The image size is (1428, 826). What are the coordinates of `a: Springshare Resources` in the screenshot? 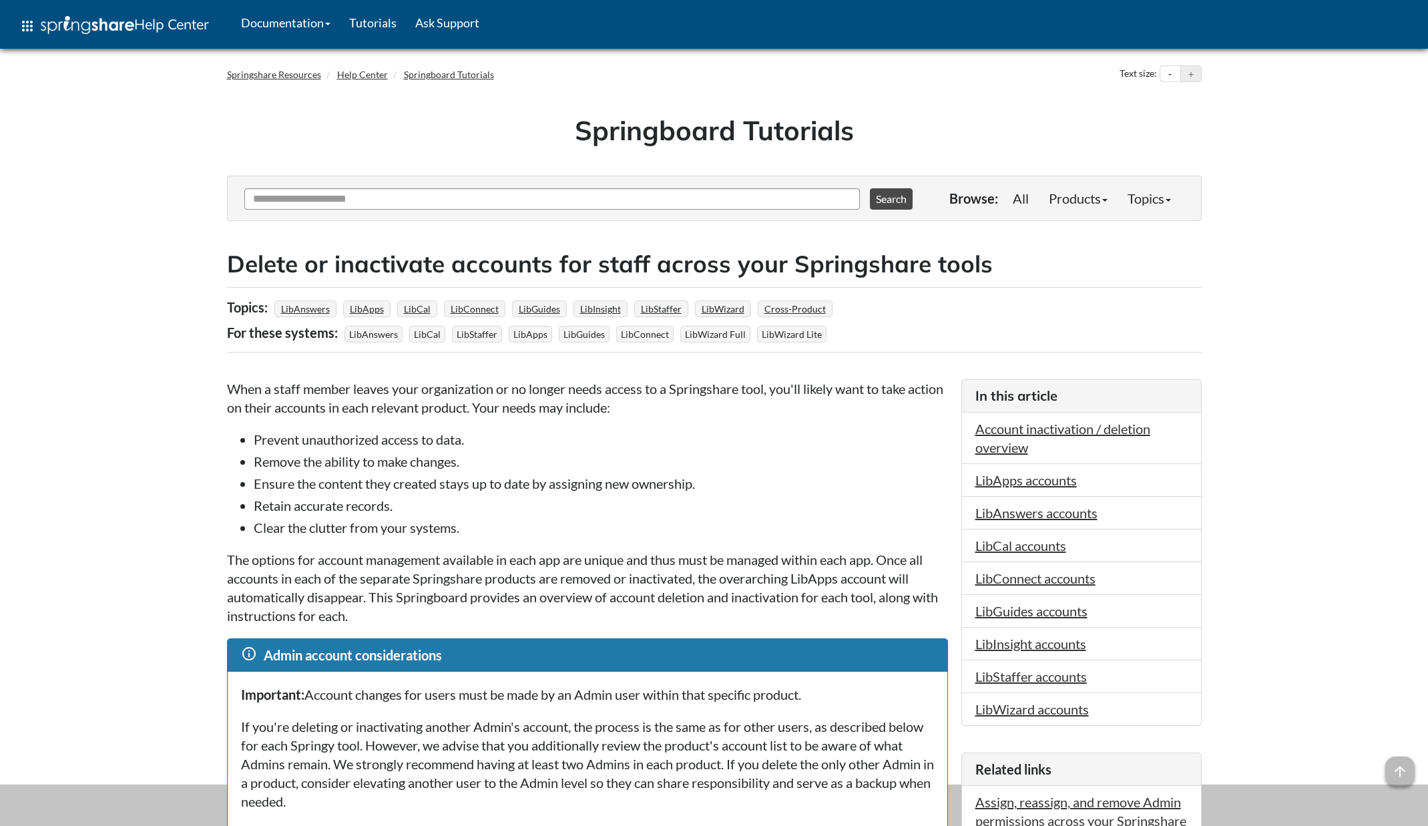 It's located at (274, 74).